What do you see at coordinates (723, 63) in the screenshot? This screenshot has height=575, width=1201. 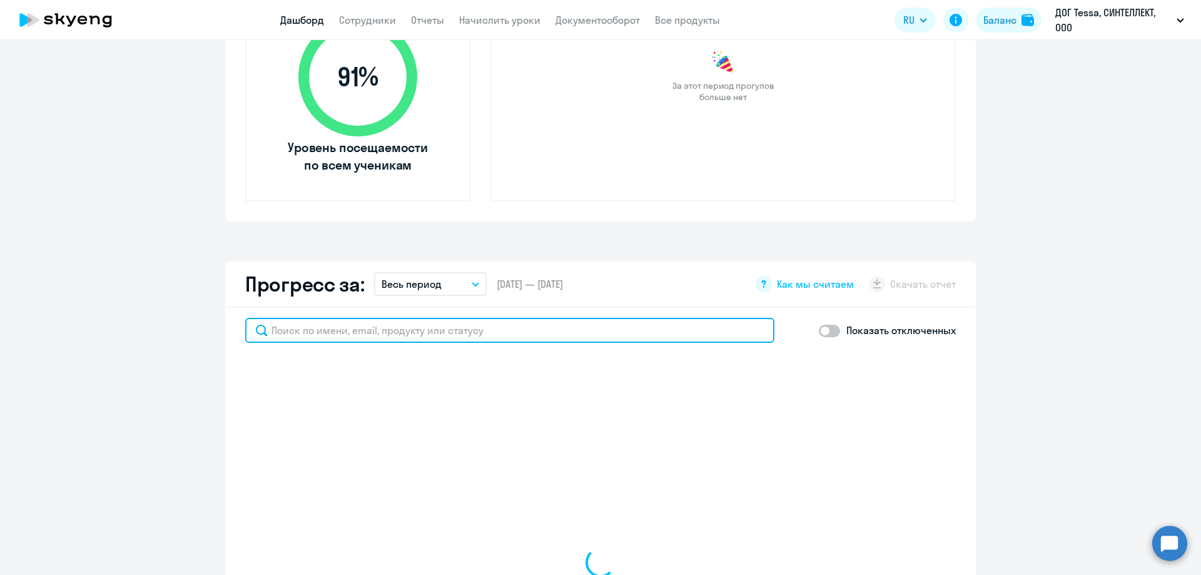 I see `img: congrats` at bounding box center [723, 63].